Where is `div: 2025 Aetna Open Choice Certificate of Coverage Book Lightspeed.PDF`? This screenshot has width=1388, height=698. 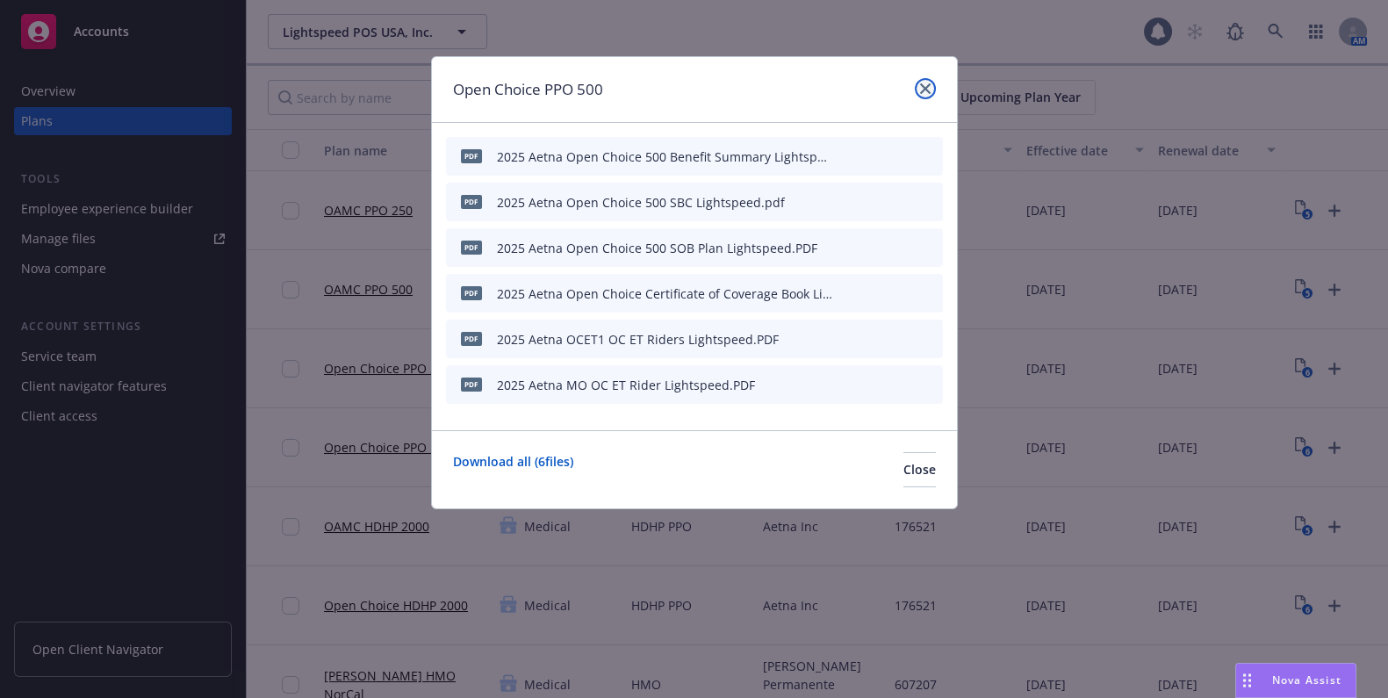 div: 2025 Aetna Open Choice Certificate of Coverage Book Lightspeed.PDF is located at coordinates (664, 293).